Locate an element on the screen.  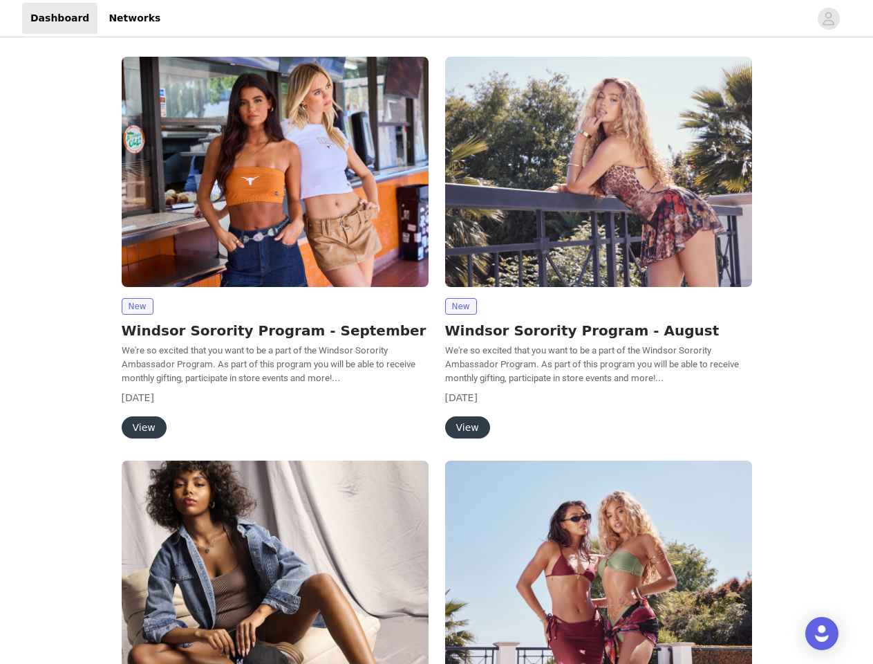
div: Open Intercom Messenger is located at coordinates (822, 633).